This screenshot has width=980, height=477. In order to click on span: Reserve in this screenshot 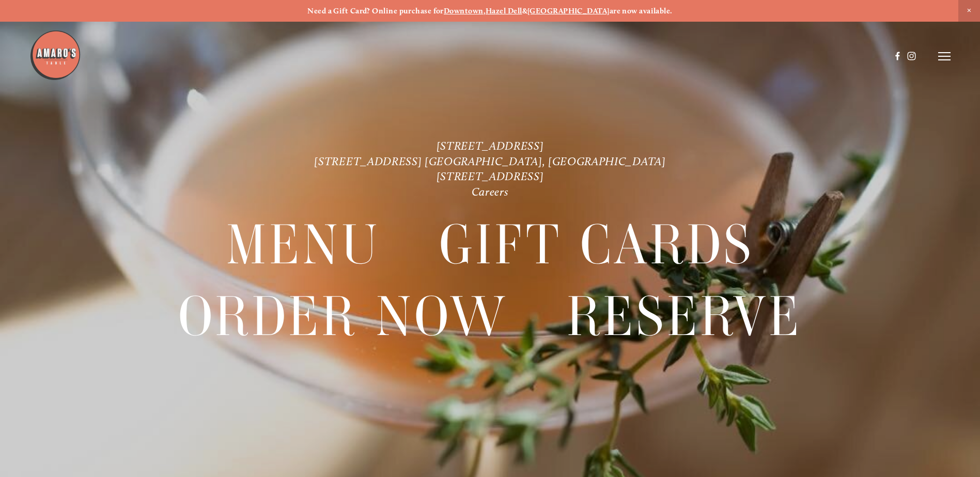, I will do `click(684, 317)`.